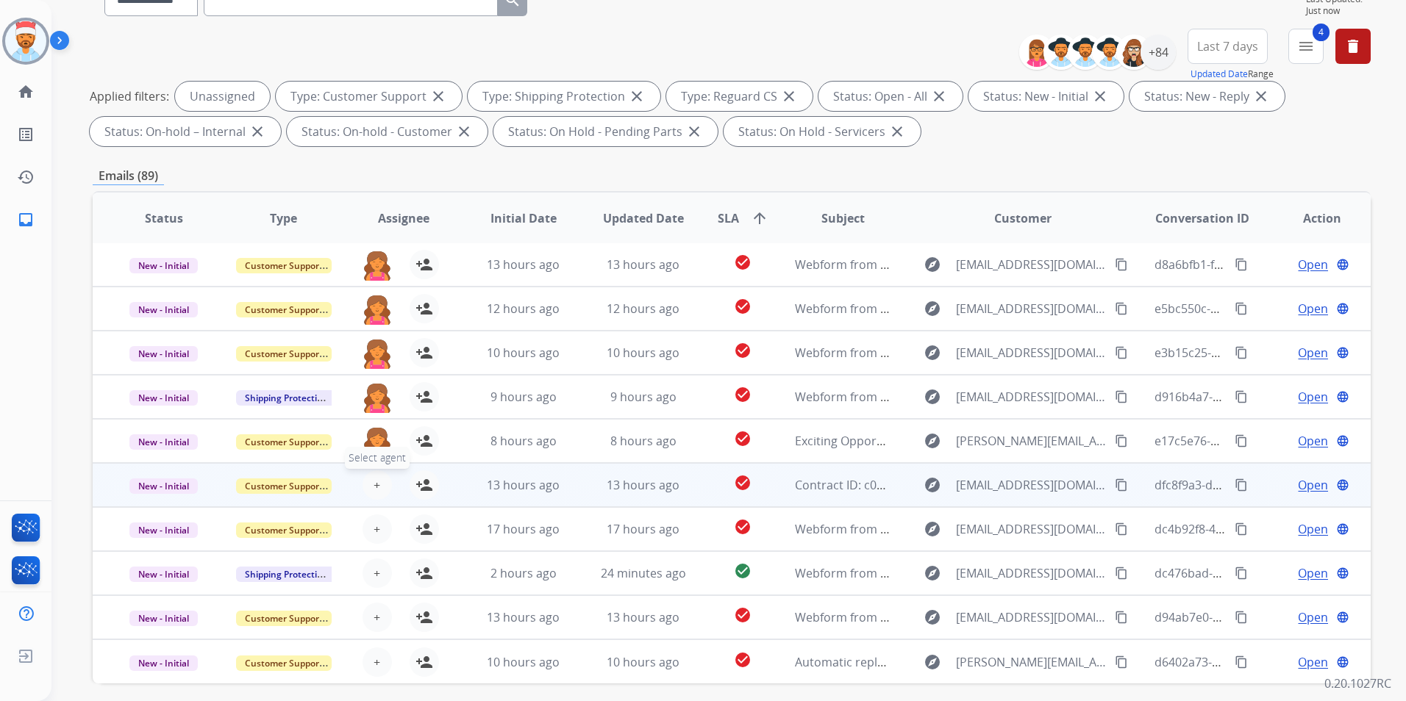  I want to click on mat-icon: menu, so click(1306, 46).